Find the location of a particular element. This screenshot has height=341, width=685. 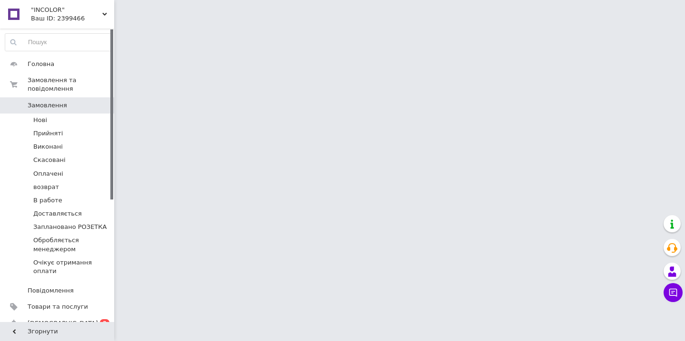

span: Доставляється is located at coordinates (58, 214).